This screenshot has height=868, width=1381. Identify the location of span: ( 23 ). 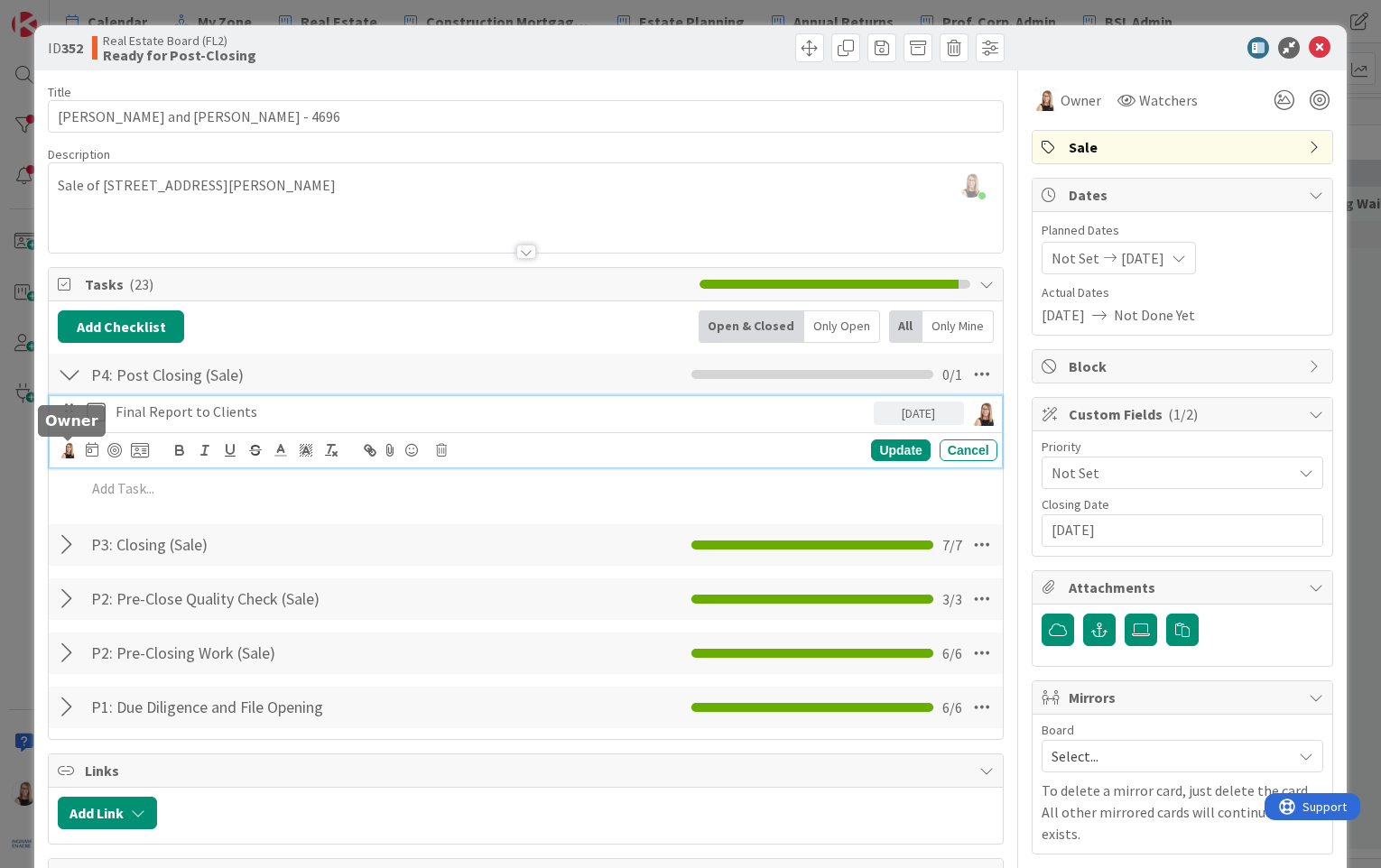
(141, 284).